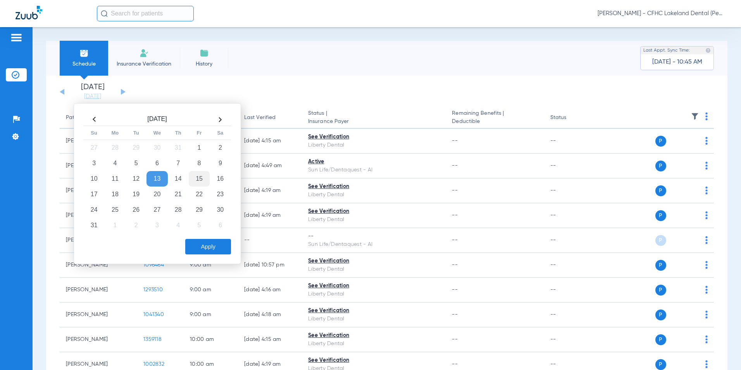  What do you see at coordinates (144, 53) in the screenshot?
I see `img: Manual Insurance Verification` at bounding box center [144, 53].